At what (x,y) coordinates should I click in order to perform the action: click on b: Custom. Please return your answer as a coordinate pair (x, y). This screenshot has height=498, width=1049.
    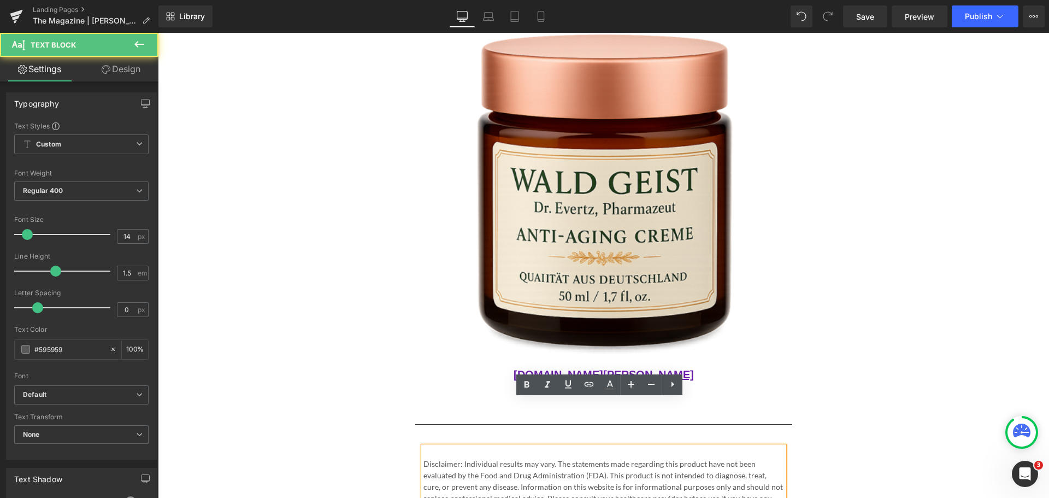
    Looking at the image, I should click on (49, 144).